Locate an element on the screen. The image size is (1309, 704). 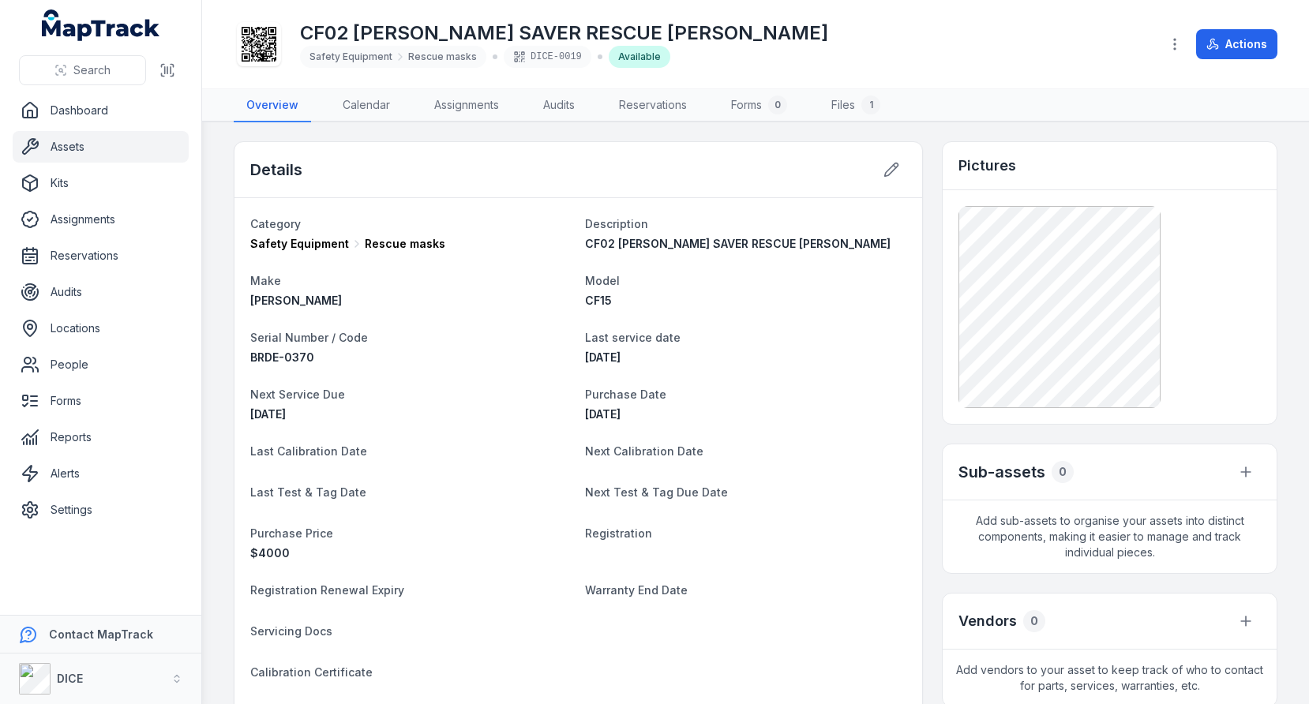
a: Assets is located at coordinates (100, 147).